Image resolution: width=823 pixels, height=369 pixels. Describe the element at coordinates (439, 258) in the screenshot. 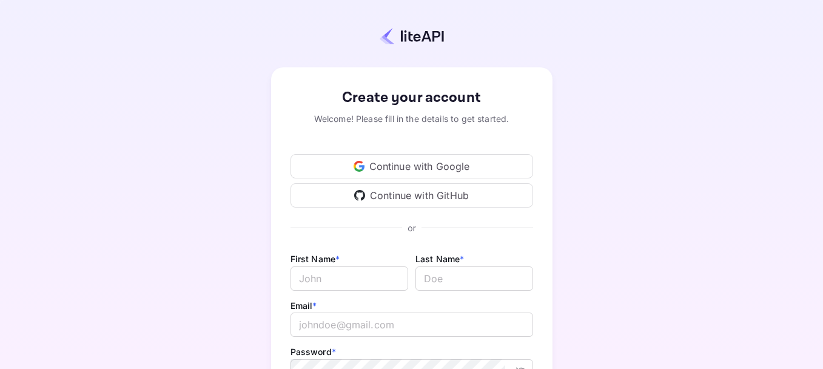

I see `label: Last Name` at that location.